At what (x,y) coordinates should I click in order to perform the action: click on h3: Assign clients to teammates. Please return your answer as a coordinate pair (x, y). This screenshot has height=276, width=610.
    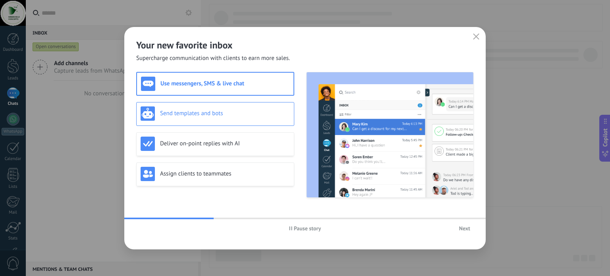
    Looking at the image, I should click on (225, 174).